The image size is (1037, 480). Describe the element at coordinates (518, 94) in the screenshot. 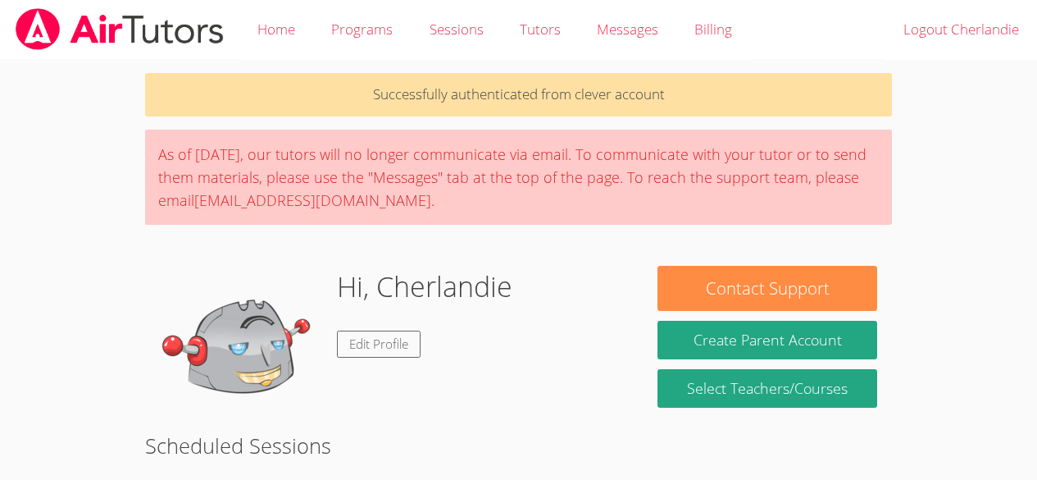

I see `p: Successfully authenticated from clever account` at that location.